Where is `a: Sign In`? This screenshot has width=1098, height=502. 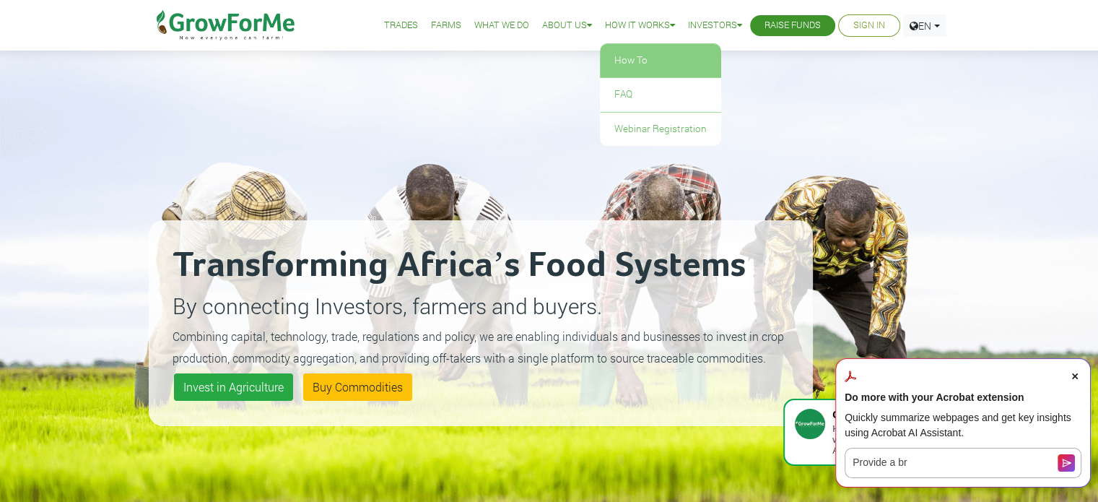 a: Sign In is located at coordinates (869, 25).